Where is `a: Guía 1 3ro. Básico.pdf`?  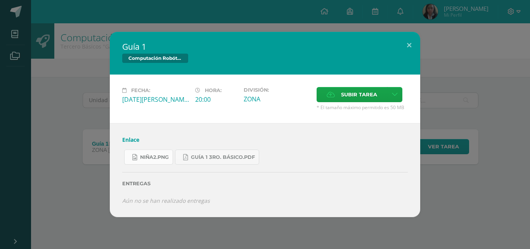
a: Guía 1 3ro. Básico.pdf is located at coordinates (217, 157).